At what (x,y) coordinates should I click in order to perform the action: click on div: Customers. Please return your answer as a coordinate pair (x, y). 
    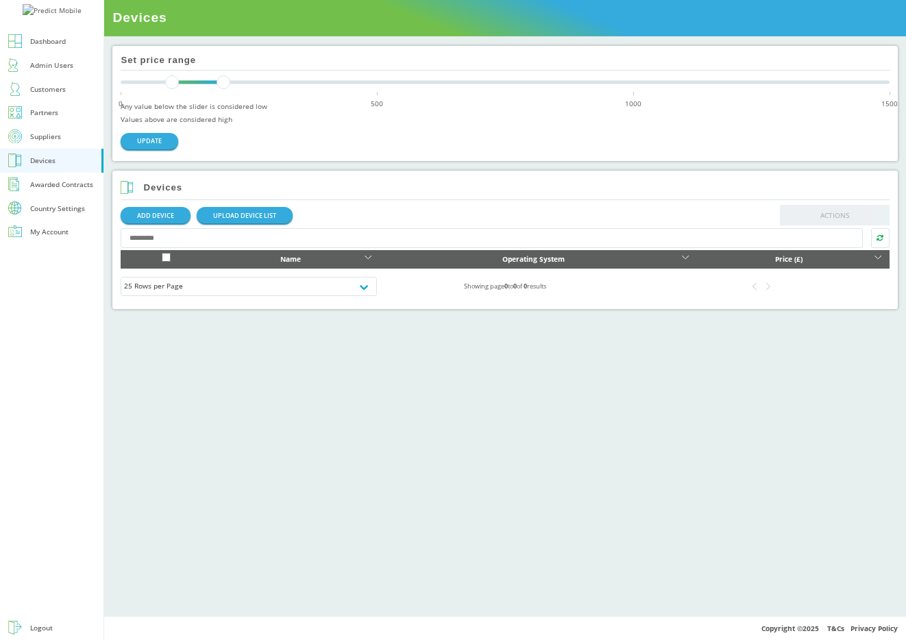
    Looking at the image, I should click on (48, 89).